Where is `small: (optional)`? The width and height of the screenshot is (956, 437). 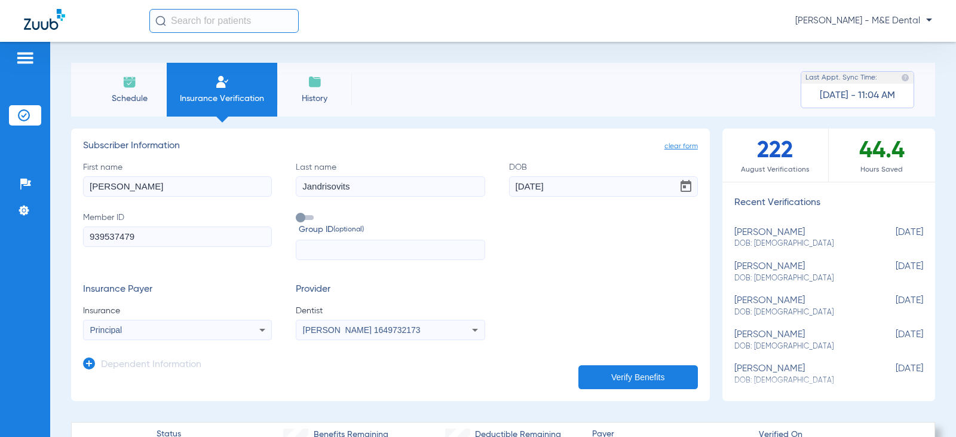
small: (optional) is located at coordinates (348, 230).